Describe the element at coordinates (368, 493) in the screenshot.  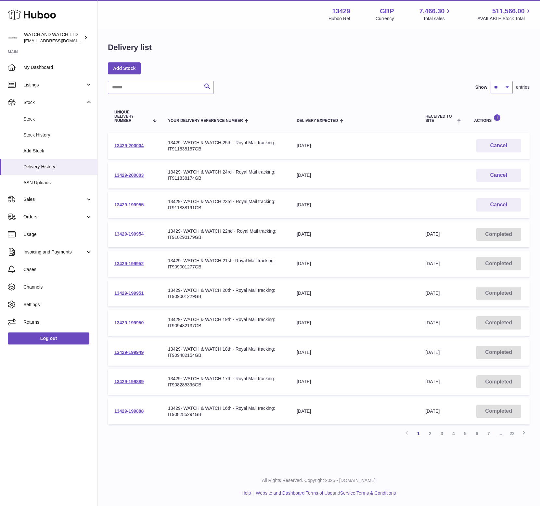
I see `a: Service Terms & Conditions` at that location.